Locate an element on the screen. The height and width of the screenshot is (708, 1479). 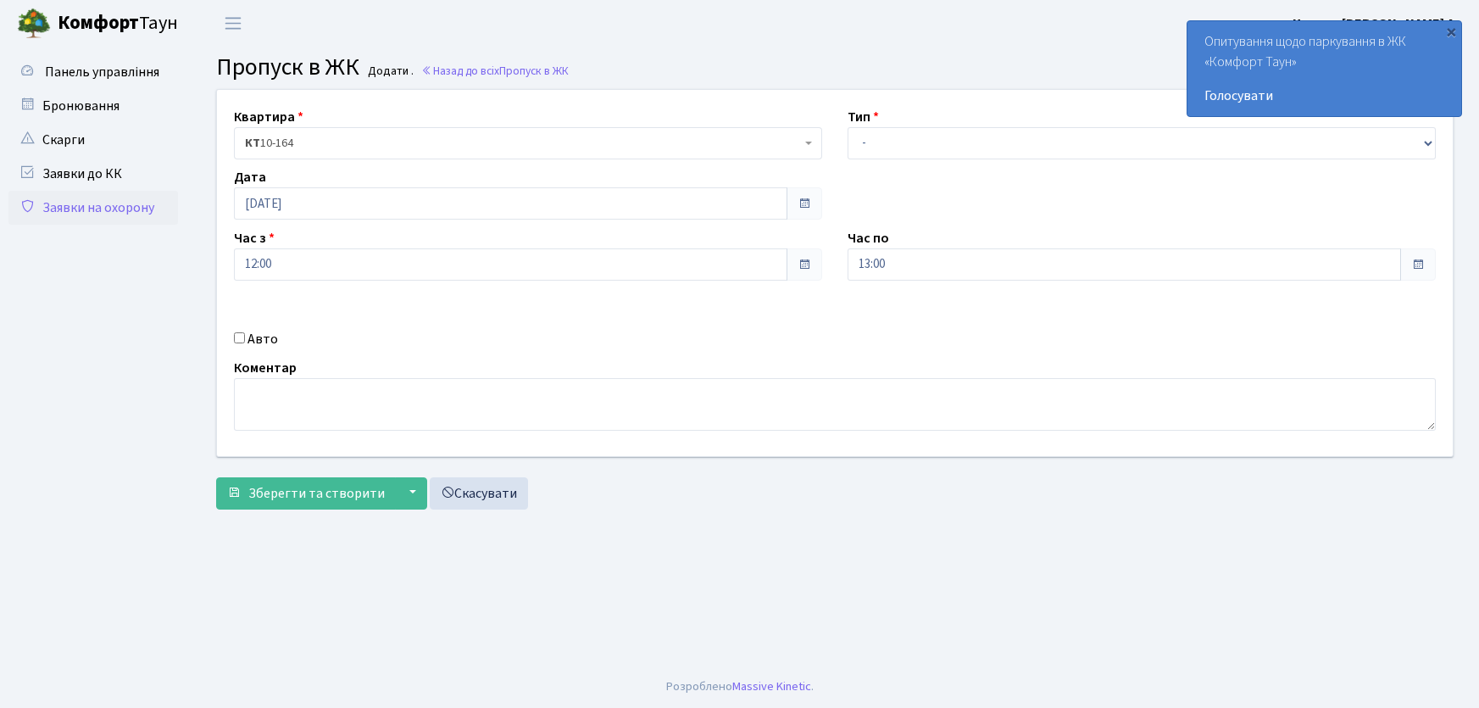
label: Дата is located at coordinates (250, 177).